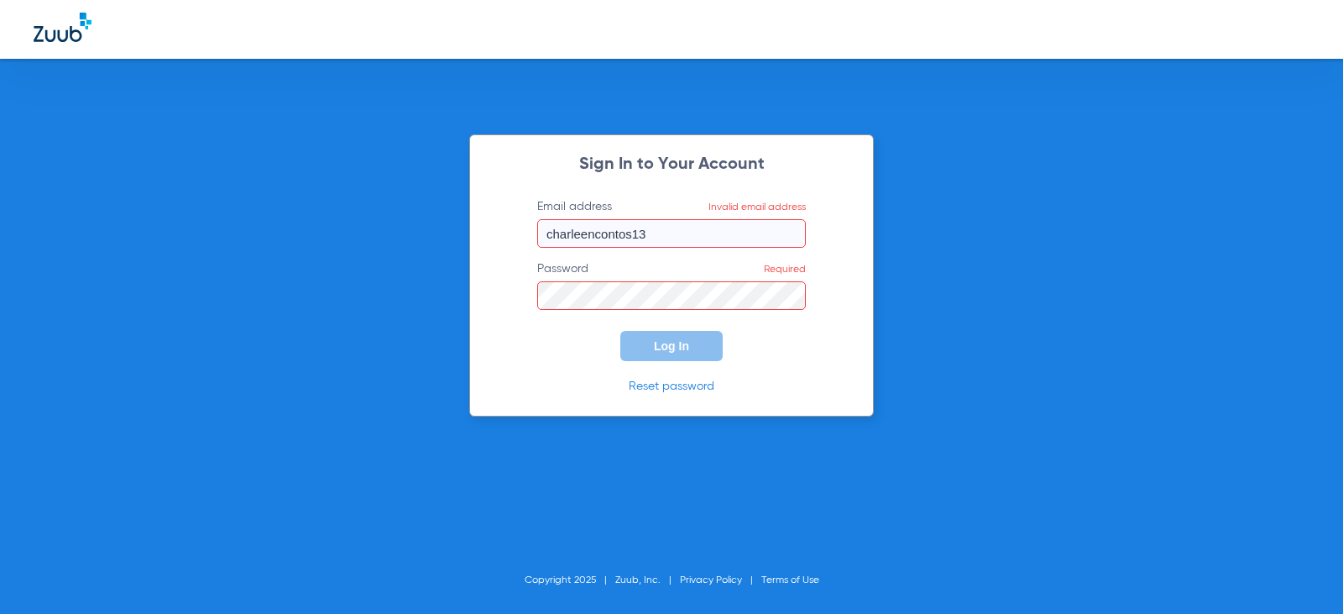 The image size is (1343, 614). What do you see at coordinates (62, 27) in the screenshot?
I see `img: Zuub Logo` at bounding box center [62, 27].